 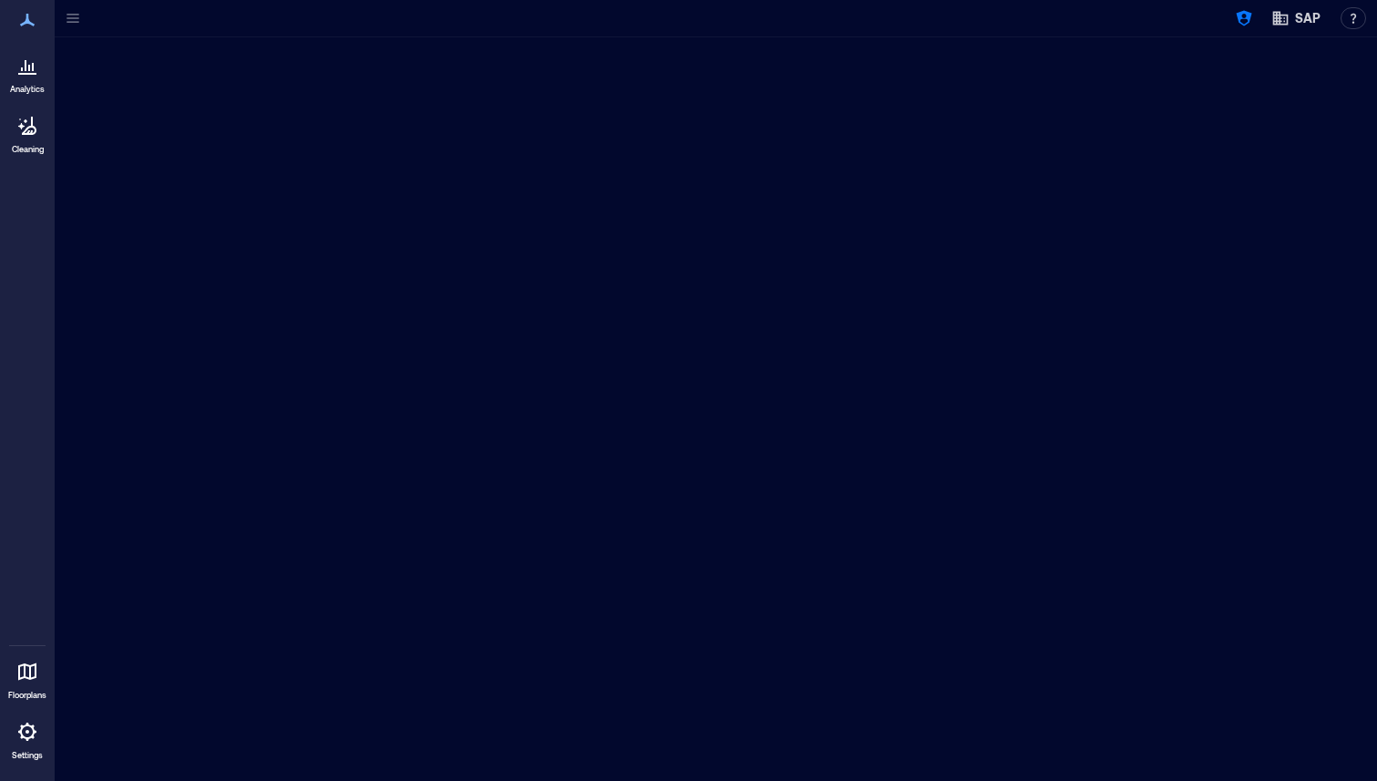 I want to click on span: SAP, so click(x=1308, y=18).